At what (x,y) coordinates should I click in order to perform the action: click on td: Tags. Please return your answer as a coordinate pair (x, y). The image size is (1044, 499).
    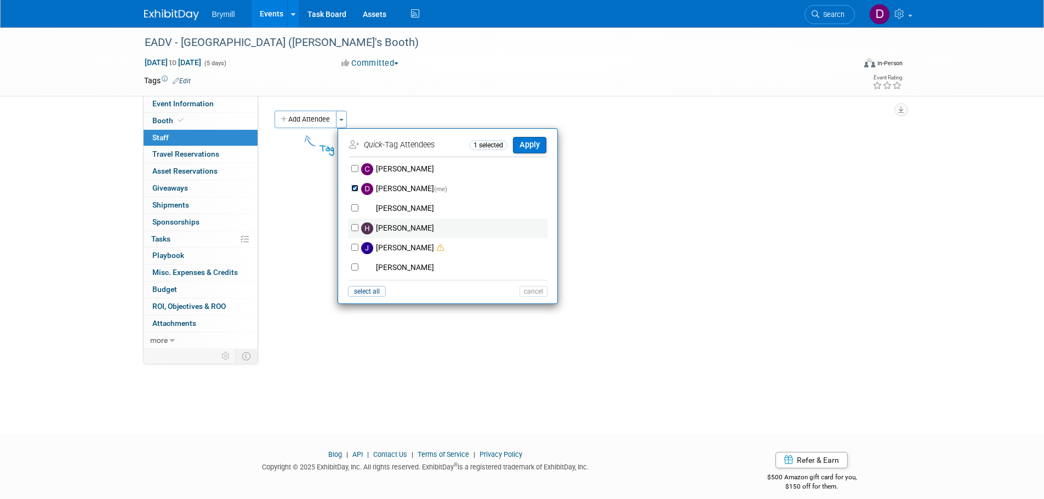
    Looking at the image, I should click on (167, 81).